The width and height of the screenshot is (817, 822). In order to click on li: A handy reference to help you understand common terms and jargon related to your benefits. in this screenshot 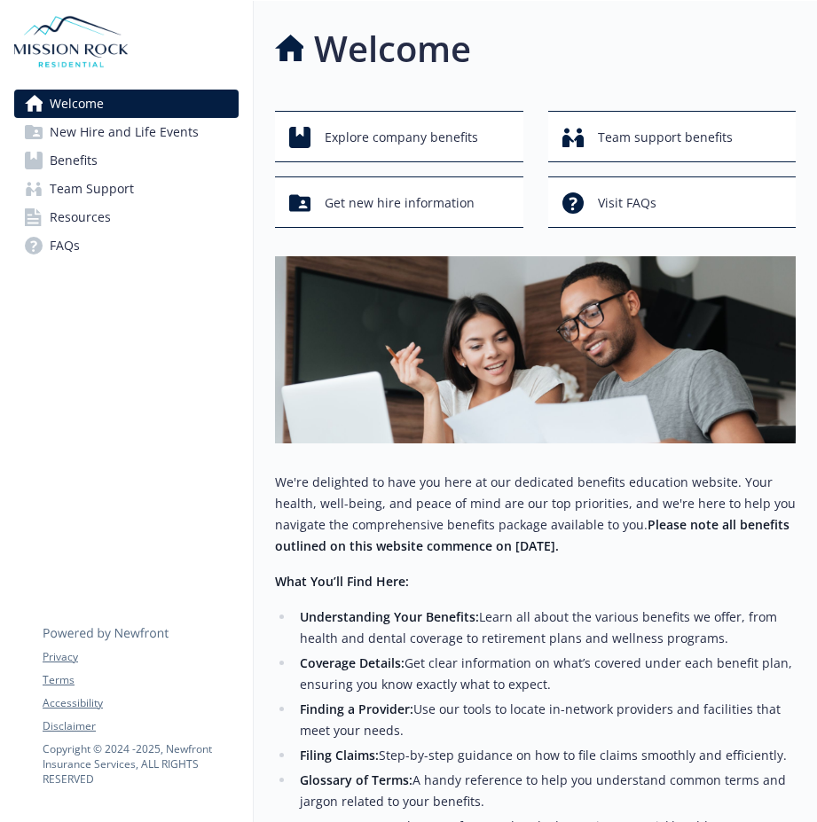, I will do `click(544, 791)`.